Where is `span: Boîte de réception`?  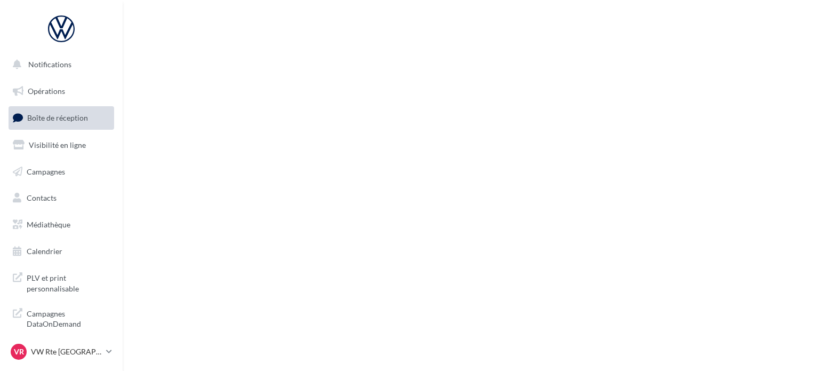 span: Boîte de réception is located at coordinates (58, 117).